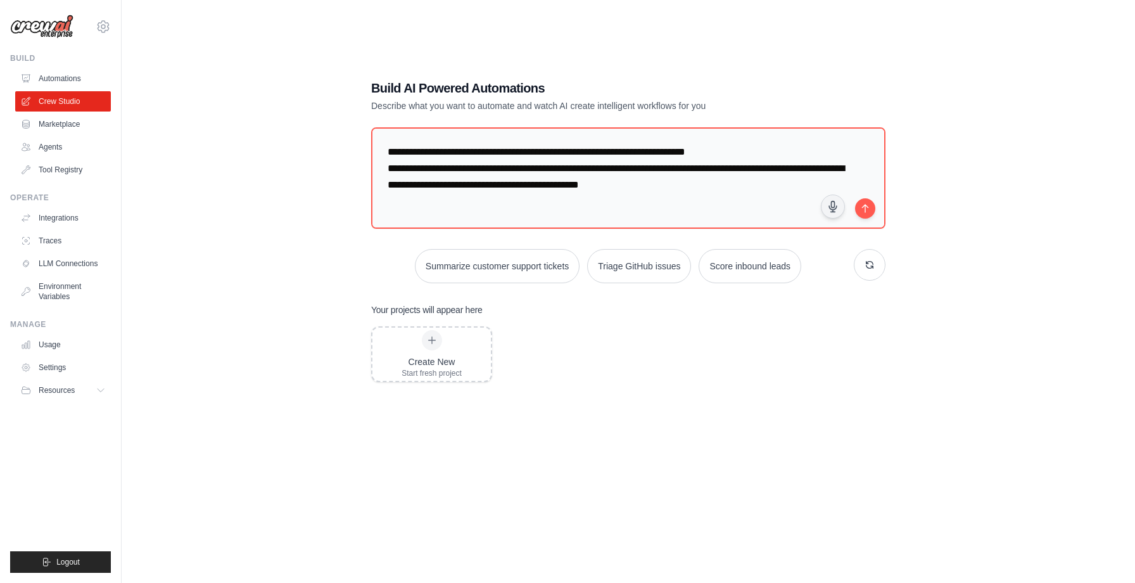 This screenshot has width=1135, height=583. What do you see at coordinates (68, 562) in the screenshot?
I see `span: Logout` at bounding box center [68, 562].